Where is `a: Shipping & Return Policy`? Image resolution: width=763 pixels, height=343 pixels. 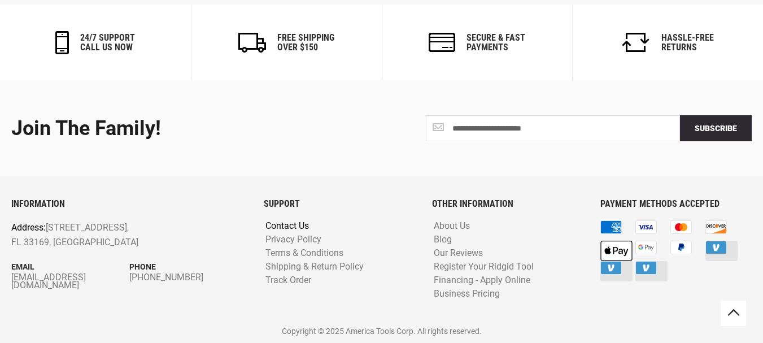 a: Shipping & Return Policy is located at coordinates (315, 267).